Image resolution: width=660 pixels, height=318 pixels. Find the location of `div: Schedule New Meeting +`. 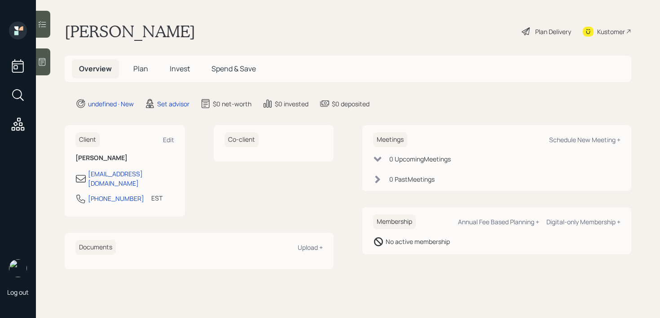

div: Schedule New Meeting + is located at coordinates (584, 140).